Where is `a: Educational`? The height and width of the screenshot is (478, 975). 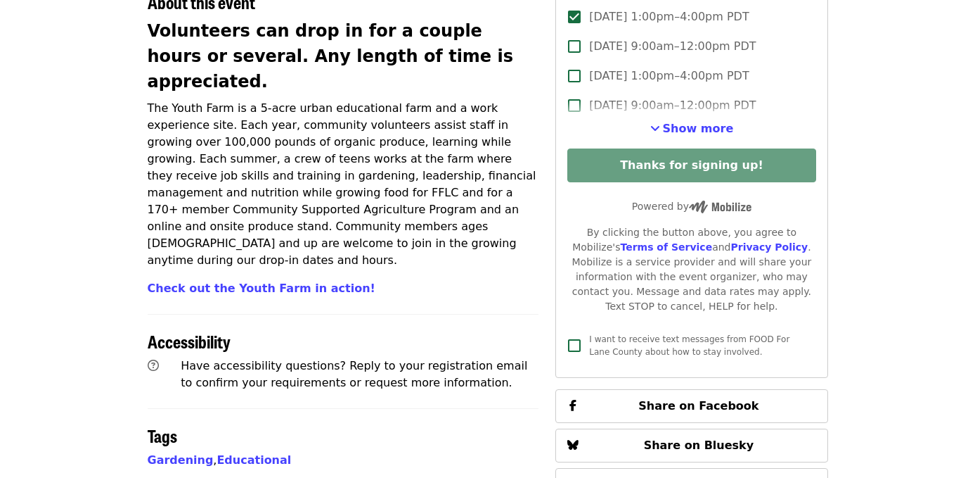 a: Educational is located at coordinates (254, 459).